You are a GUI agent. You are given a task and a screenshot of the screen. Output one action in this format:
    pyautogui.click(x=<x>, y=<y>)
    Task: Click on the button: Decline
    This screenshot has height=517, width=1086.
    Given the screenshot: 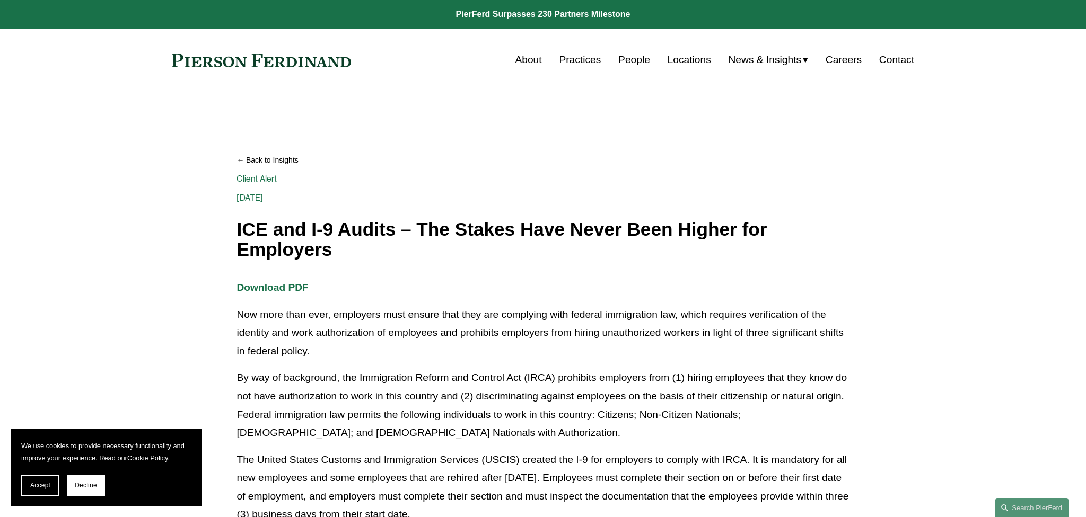 What is the action you would take?
    pyautogui.click(x=86, y=486)
    